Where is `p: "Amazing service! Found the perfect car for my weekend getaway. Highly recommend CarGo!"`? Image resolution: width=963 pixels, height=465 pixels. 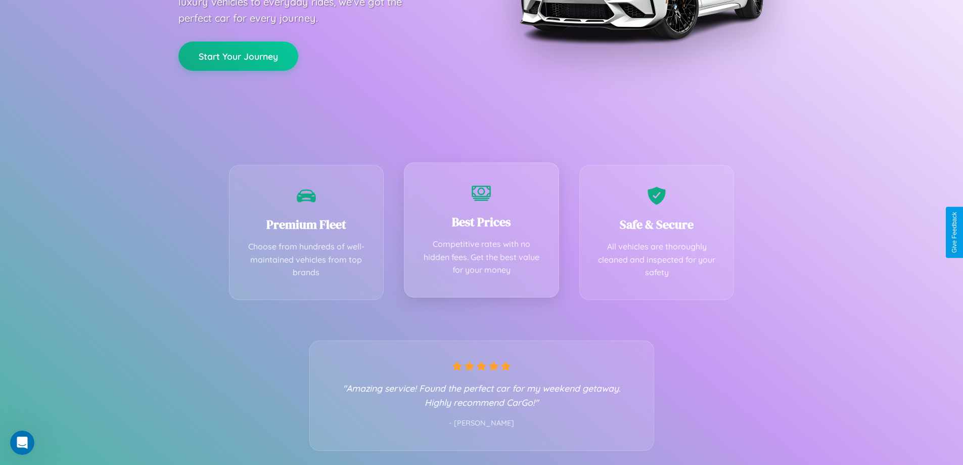
p: "Amazing service! Found the perfect car for my weekend getaway. Highly recommend CarGo!" is located at coordinates (482, 395).